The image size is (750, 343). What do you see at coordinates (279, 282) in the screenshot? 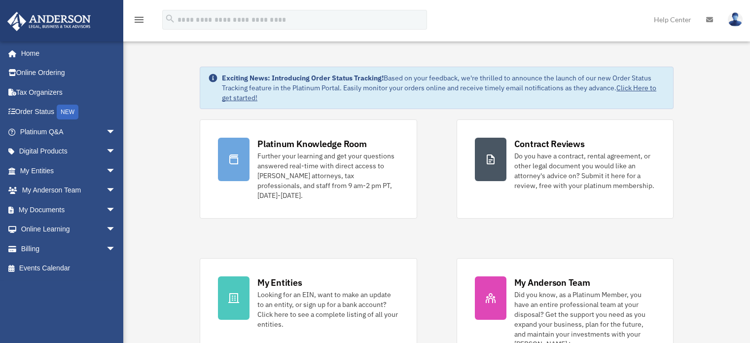
I see `div: My Entities` at bounding box center [279, 282].